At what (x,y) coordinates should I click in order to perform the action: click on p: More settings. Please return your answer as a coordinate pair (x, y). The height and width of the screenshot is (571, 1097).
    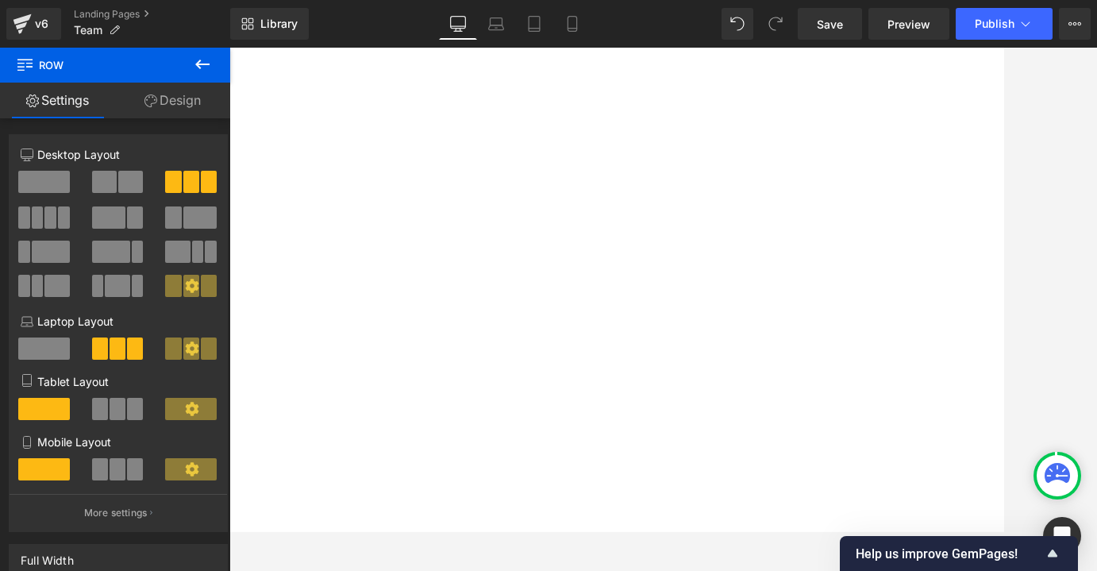
    Looking at the image, I should click on (116, 513).